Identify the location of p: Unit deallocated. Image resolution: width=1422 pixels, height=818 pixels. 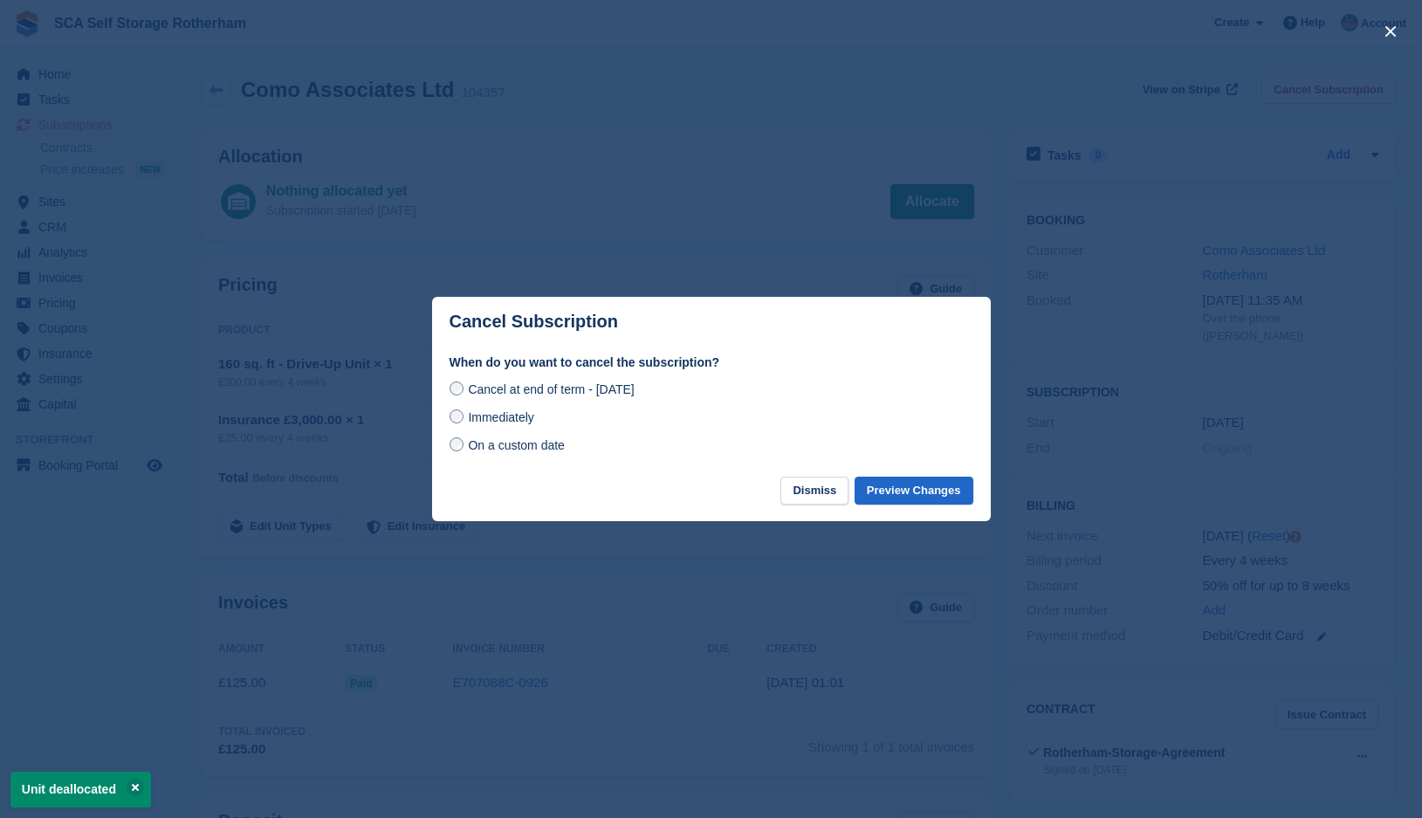
(80, 789).